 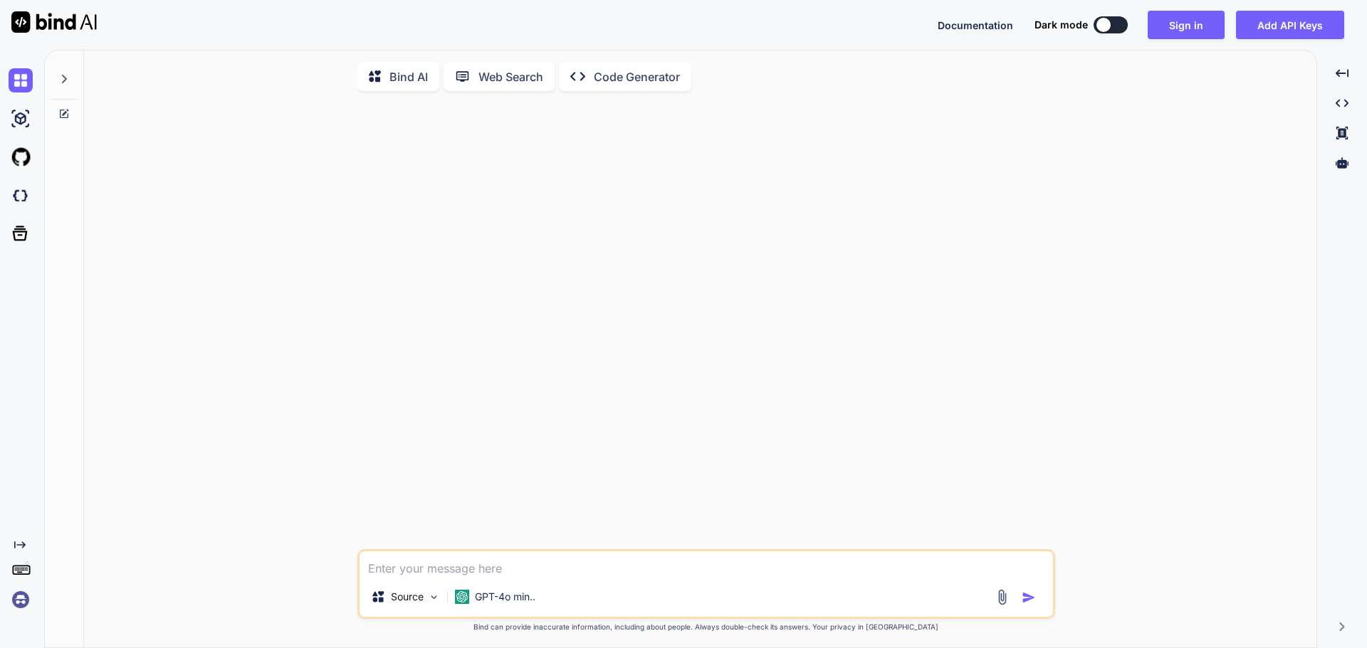 What do you see at coordinates (1186, 25) in the screenshot?
I see `button: Sign in` at bounding box center [1186, 25].